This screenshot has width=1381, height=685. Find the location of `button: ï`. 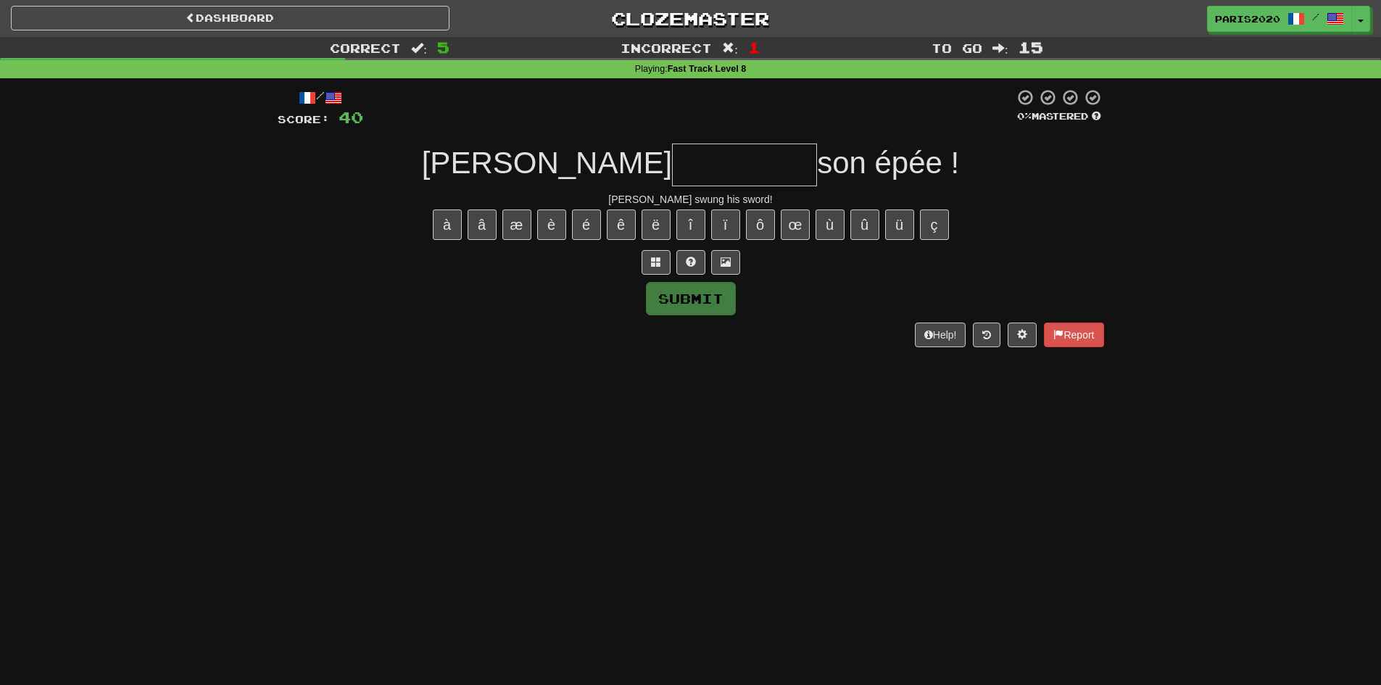

button: ï is located at coordinates (726, 225).